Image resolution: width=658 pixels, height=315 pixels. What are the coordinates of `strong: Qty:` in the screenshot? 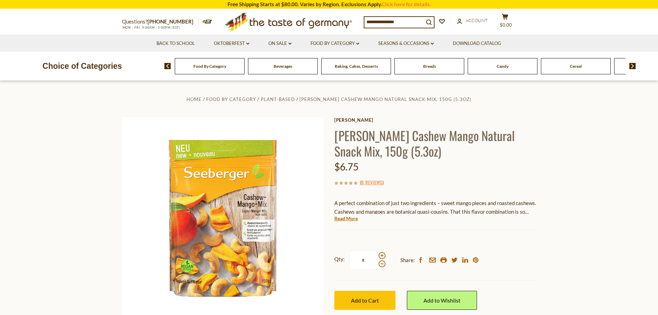 It's located at (340, 259).